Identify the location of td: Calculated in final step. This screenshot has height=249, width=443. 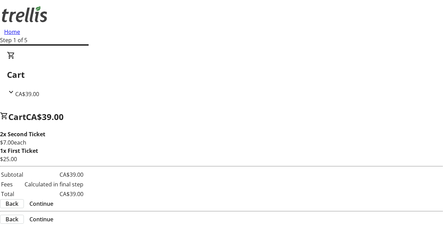
(54, 185).